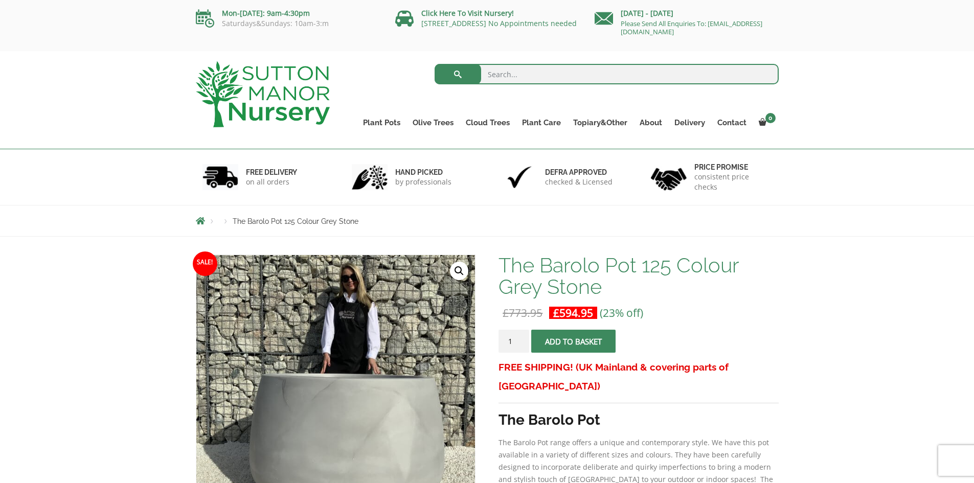  I want to click on img: 4.jpg, so click(669, 177).